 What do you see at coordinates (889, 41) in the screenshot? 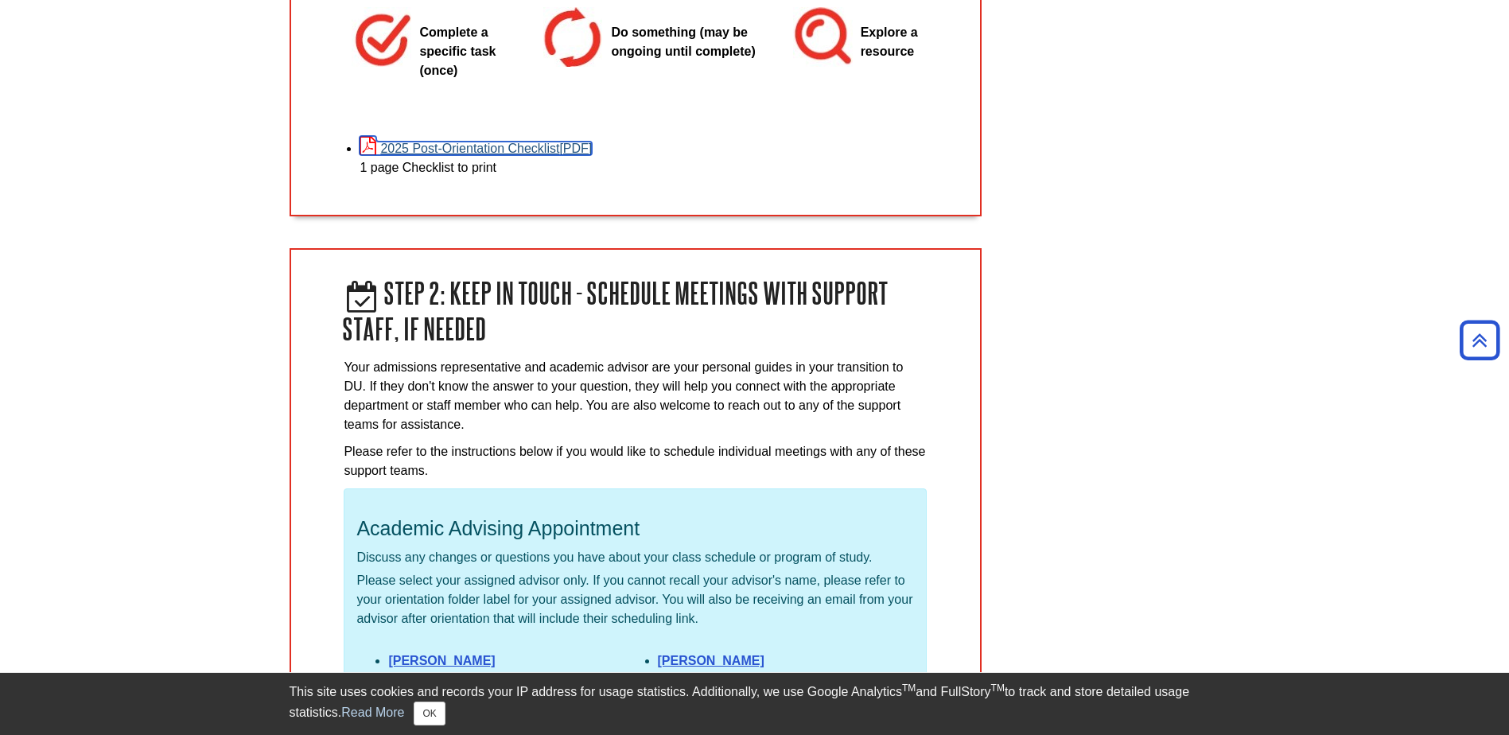
I see `strong: Explore a resource` at bounding box center [889, 41].